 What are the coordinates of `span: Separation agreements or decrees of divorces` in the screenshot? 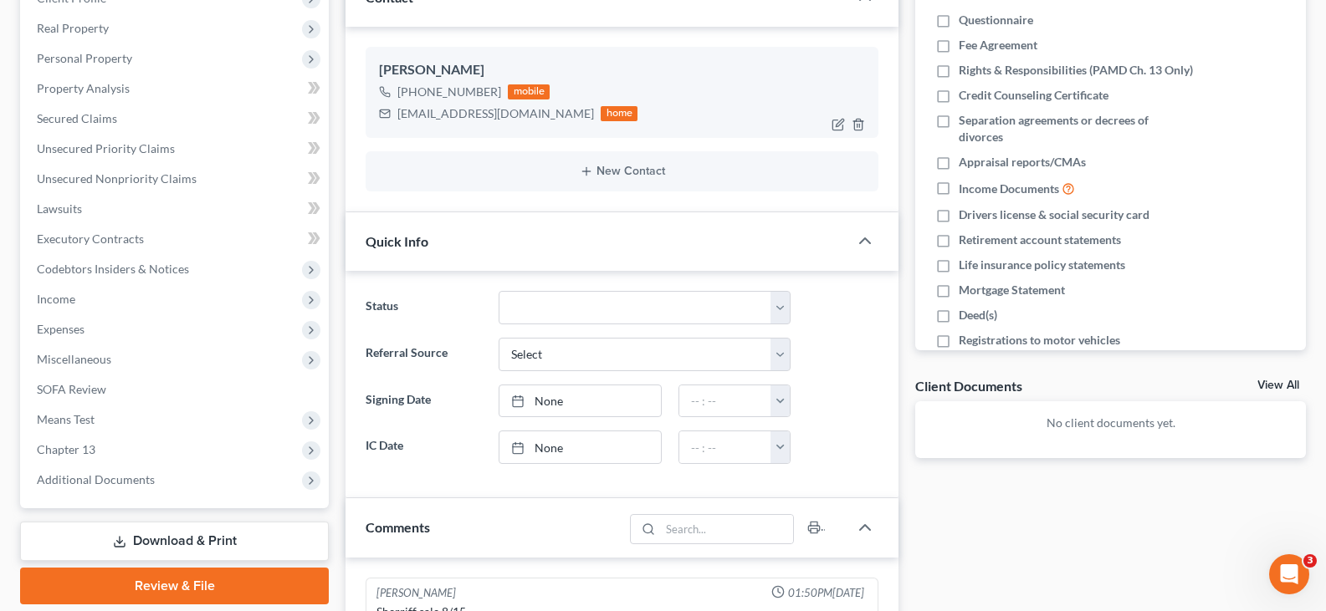 It's located at (1076, 129).